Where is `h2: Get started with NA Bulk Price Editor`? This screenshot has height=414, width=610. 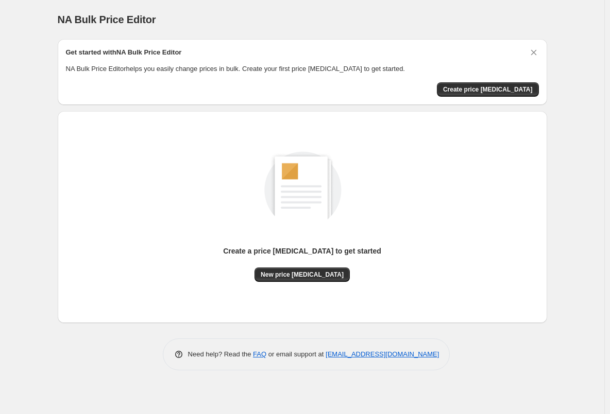 h2: Get started with NA Bulk Price Editor is located at coordinates (124, 53).